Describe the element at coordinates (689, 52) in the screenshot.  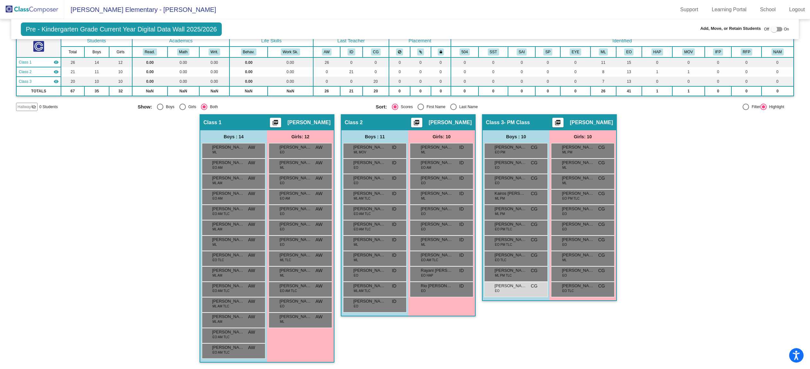
I see `button: MOV` at that location.